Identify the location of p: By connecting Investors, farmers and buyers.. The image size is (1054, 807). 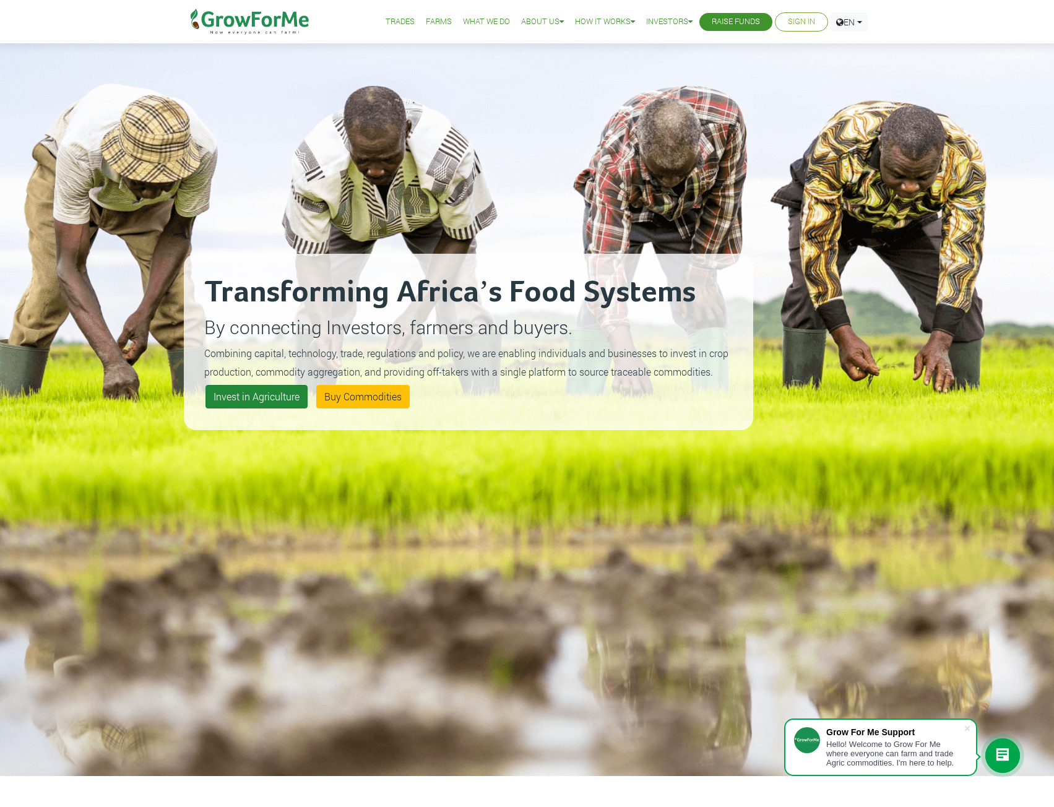
(468, 327).